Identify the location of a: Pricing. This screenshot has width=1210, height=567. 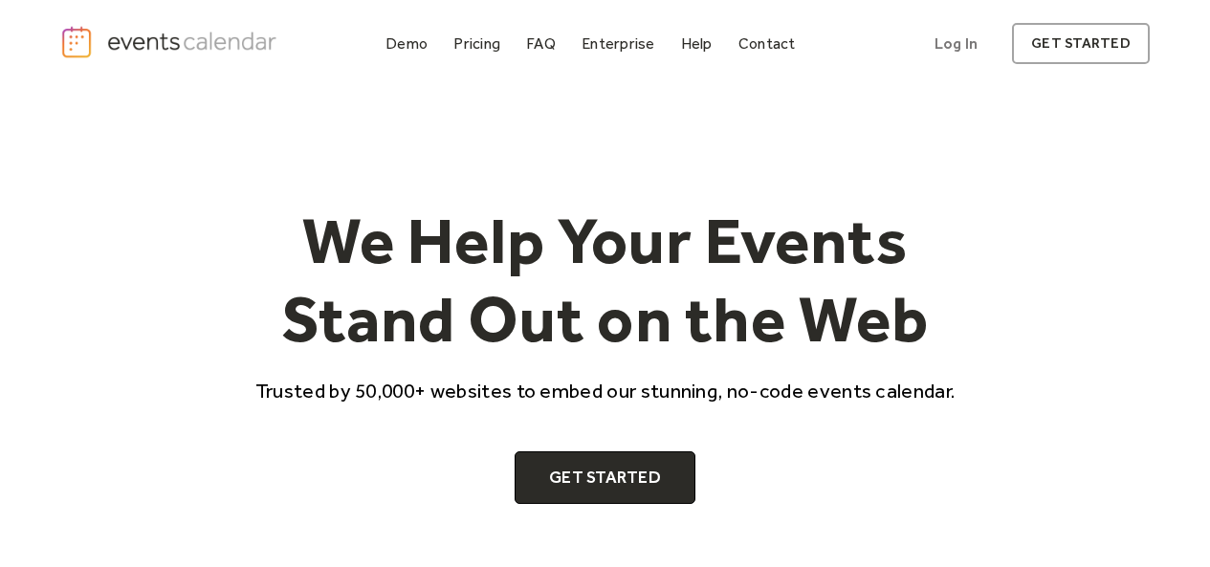
(476, 43).